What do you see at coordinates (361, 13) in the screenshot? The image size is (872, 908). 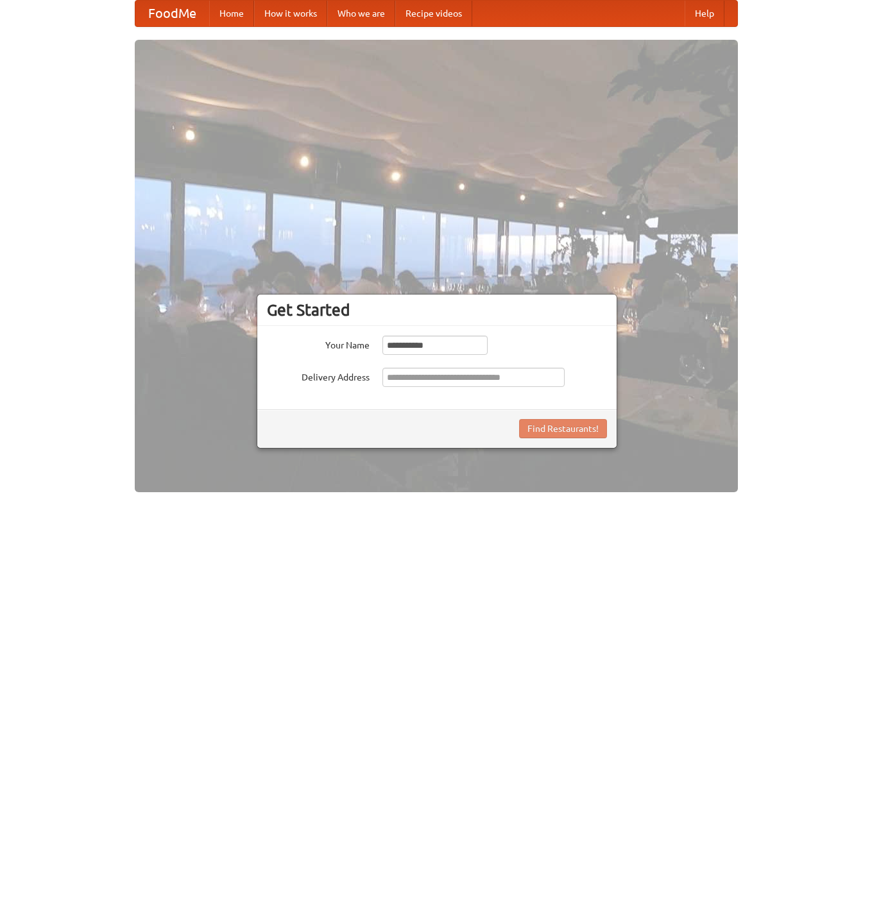 I see `a: Who we are` at bounding box center [361, 13].